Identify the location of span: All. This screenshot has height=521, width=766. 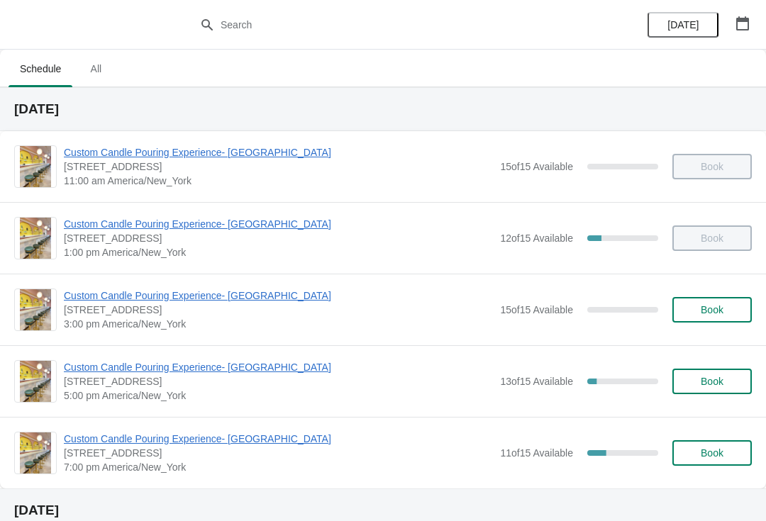
(96, 69).